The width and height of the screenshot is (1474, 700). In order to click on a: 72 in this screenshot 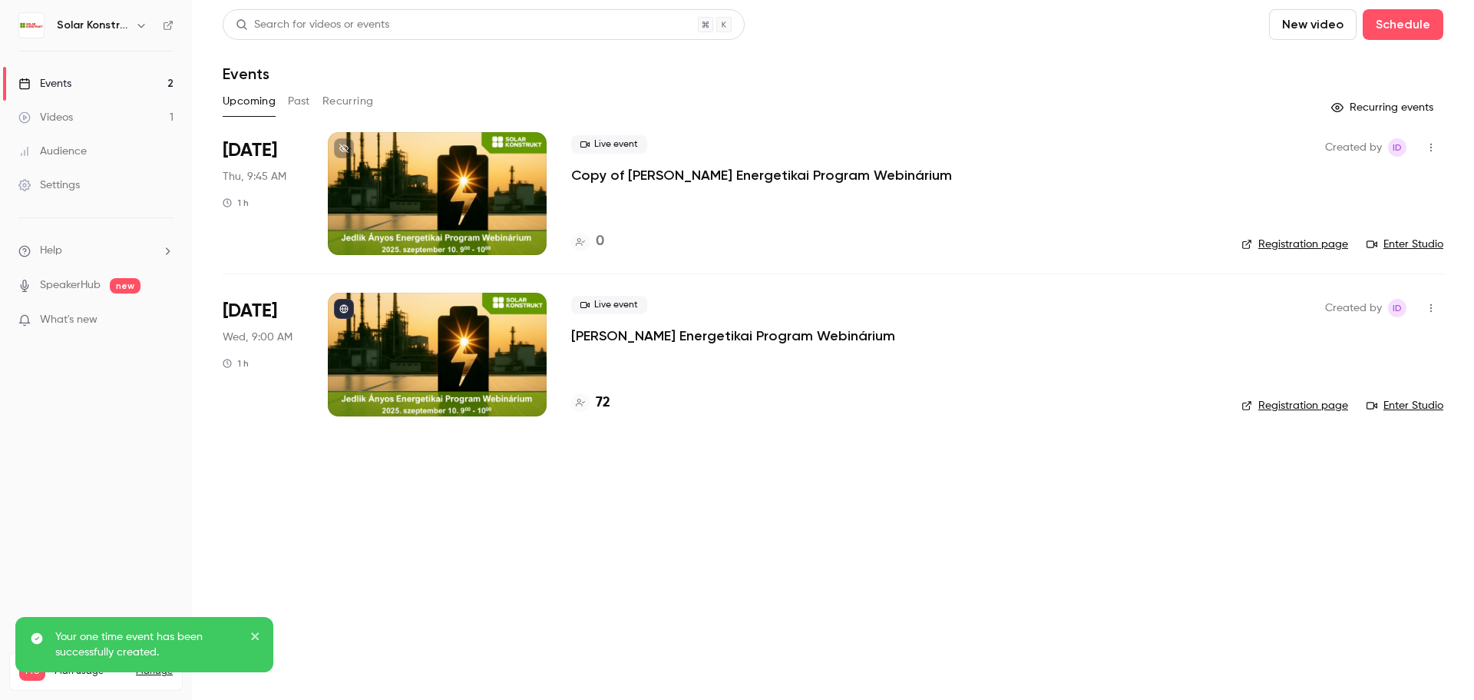, I will do `click(591, 402)`.